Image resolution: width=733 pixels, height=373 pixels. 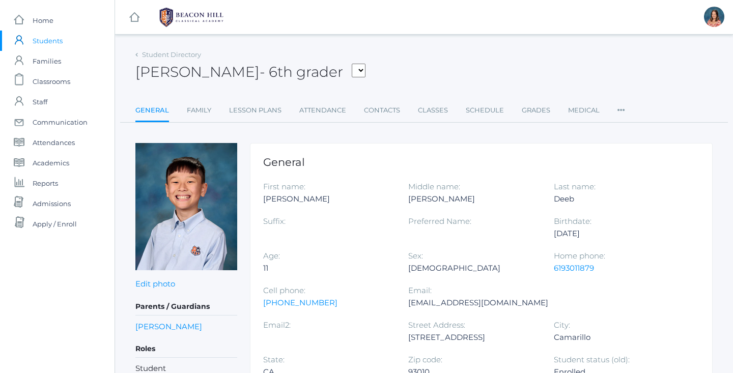 What do you see at coordinates (43, 20) in the screenshot?
I see `span: Home` at bounding box center [43, 20].